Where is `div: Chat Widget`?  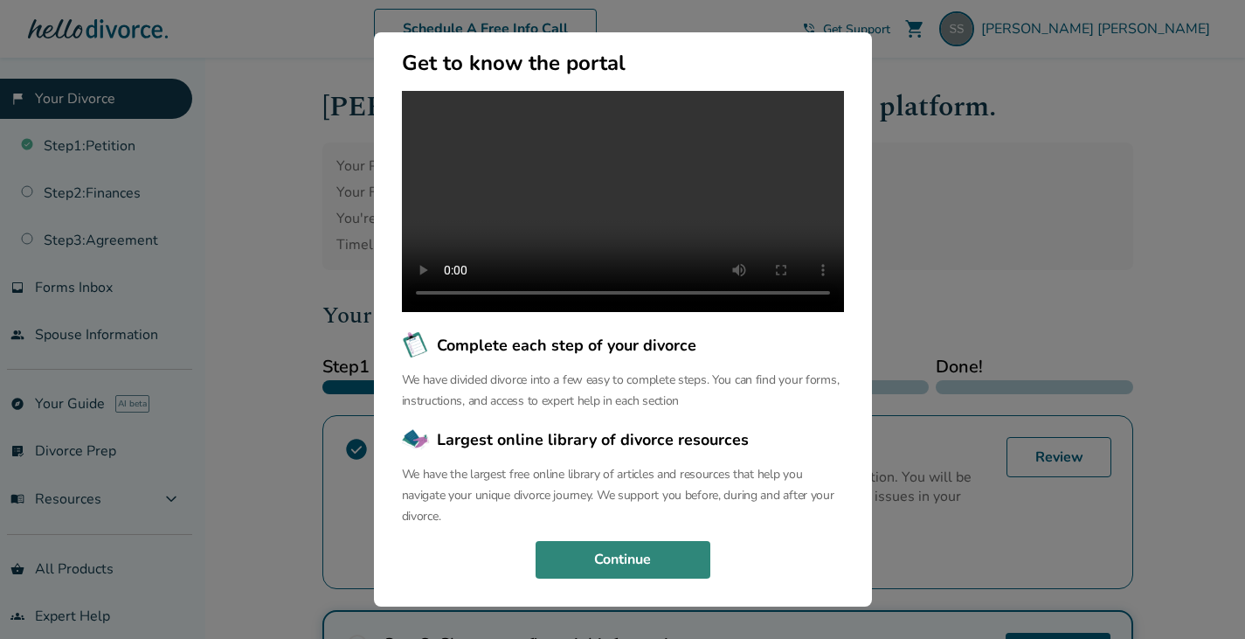
div: Chat Widget is located at coordinates (1201, 597).